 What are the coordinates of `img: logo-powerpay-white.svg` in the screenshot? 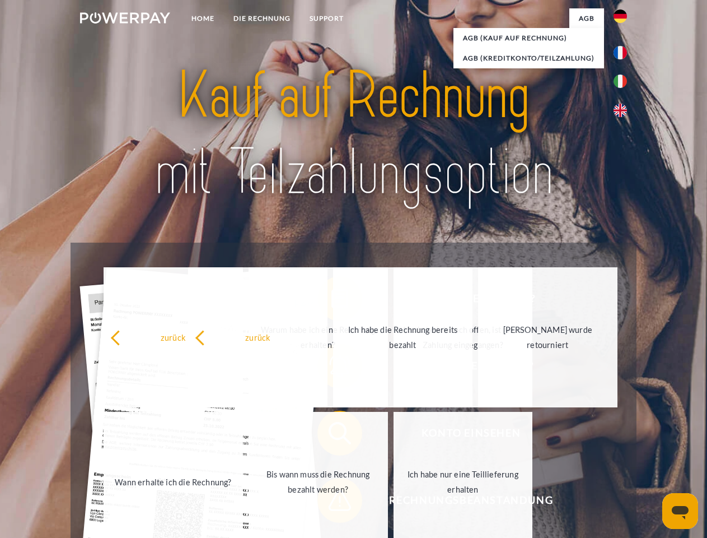 It's located at (125, 18).